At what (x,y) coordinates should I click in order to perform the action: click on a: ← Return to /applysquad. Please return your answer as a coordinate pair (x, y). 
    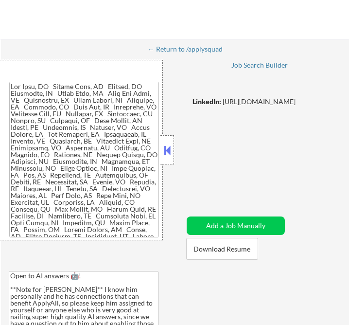
    Looking at the image, I should click on (190, 50).